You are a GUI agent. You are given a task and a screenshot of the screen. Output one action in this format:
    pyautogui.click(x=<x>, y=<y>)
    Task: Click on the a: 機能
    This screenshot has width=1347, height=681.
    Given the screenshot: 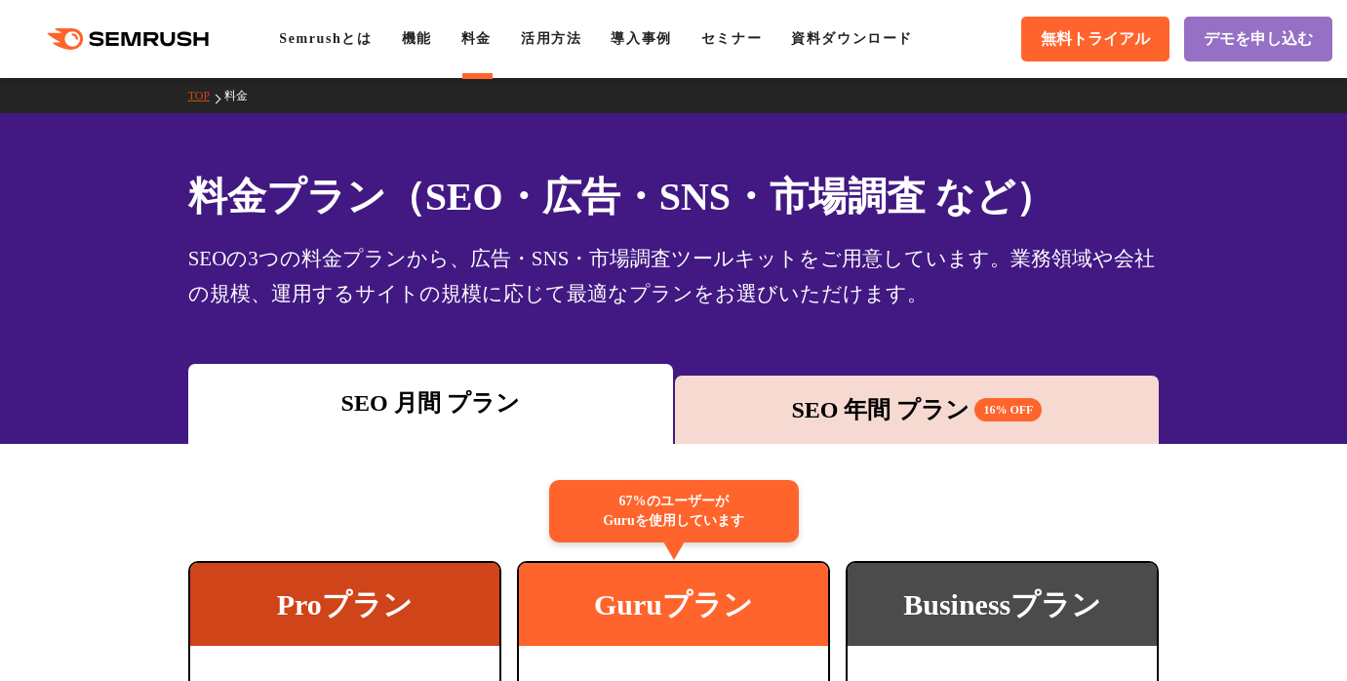 What is the action you would take?
    pyautogui.click(x=417, y=38)
    